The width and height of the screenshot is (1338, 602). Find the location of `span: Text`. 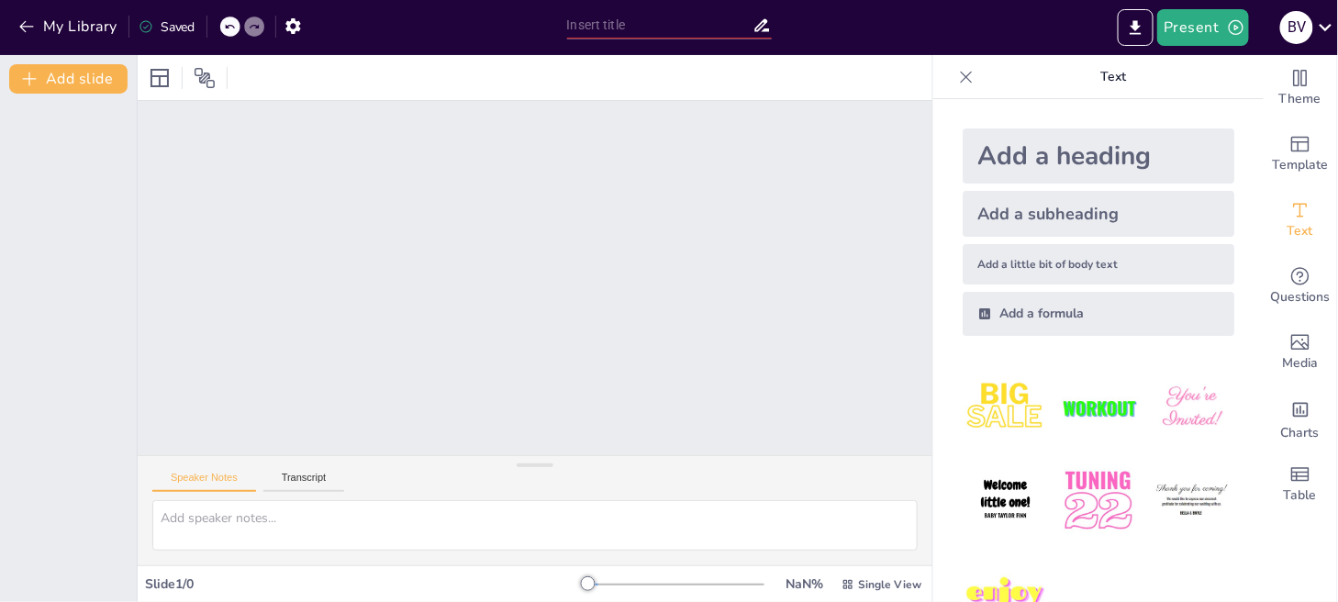

span: Text is located at coordinates (1301, 231).